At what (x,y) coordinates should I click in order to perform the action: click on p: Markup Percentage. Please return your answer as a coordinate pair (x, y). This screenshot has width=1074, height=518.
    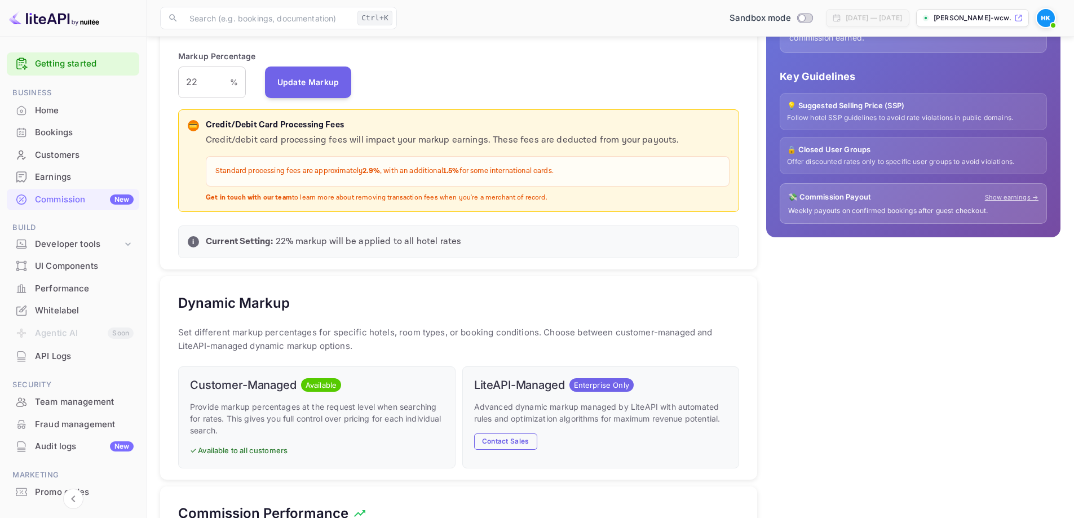
    Looking at the image, I should click on (217, 56).